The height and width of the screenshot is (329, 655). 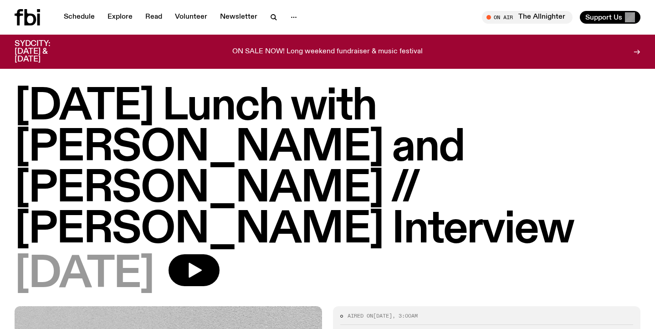 What do you see at coordinates (79, 17) in the screenshot?
I see `a: Schedule` at bounding box center [79, 17].